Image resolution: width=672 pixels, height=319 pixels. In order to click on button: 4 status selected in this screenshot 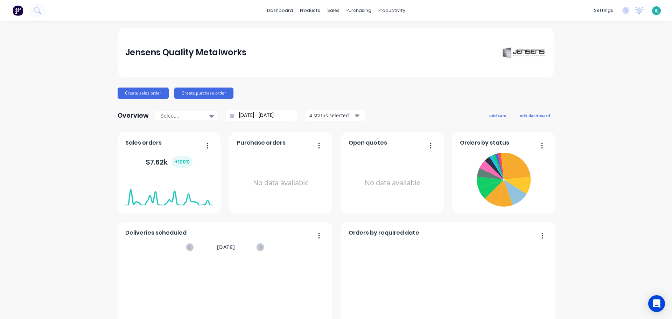, I will do `click(336, 116)`.